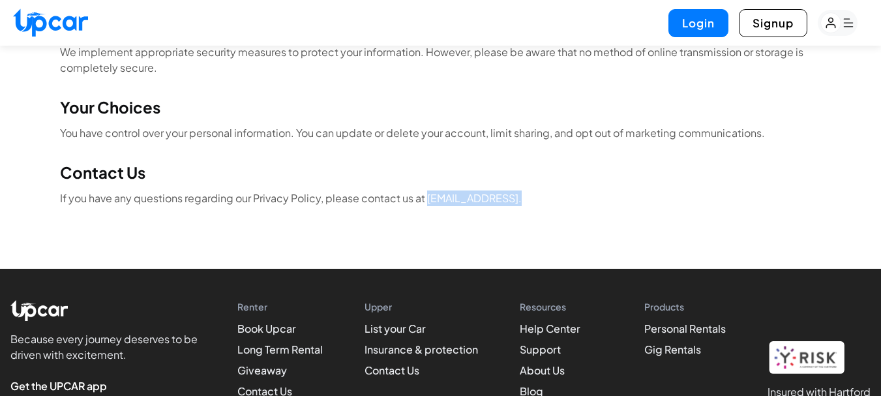 The image size is (881, 396). What do you see at coordinates (561, 307) in the screenshot?
I see `h4: Resources` at bounding box center [561, 307].